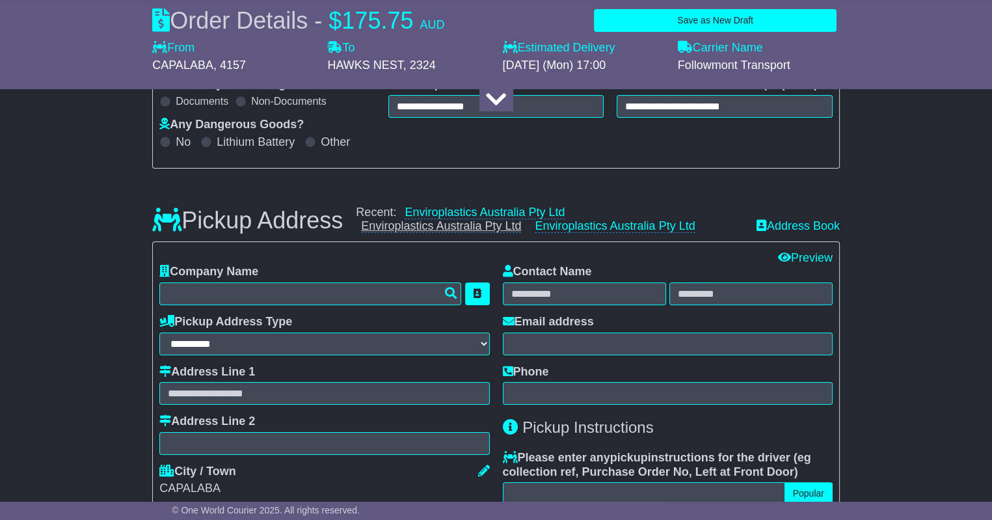 This screenshot has height=520, width=992. What do you see at coordinates (420, 65) in the screenshot?
I see `span: , 2324` at bounding box center [420, 65].